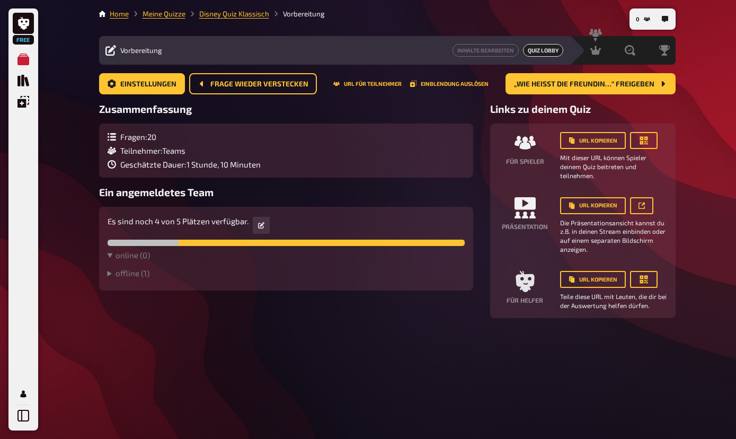 Image resolution: width=736 pixels, height=439 pixels. I want to click on small: Teile diese URL mit Leuten, die dir bei der Auswertung helfen dürfen., so click(614, 301).